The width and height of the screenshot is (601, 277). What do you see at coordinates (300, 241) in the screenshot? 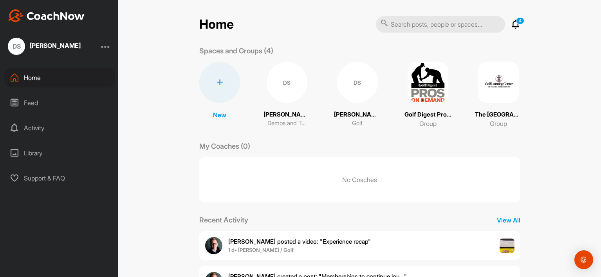
I see `span: posted a video : " Experience recap "` at bounding box center [300, 241].